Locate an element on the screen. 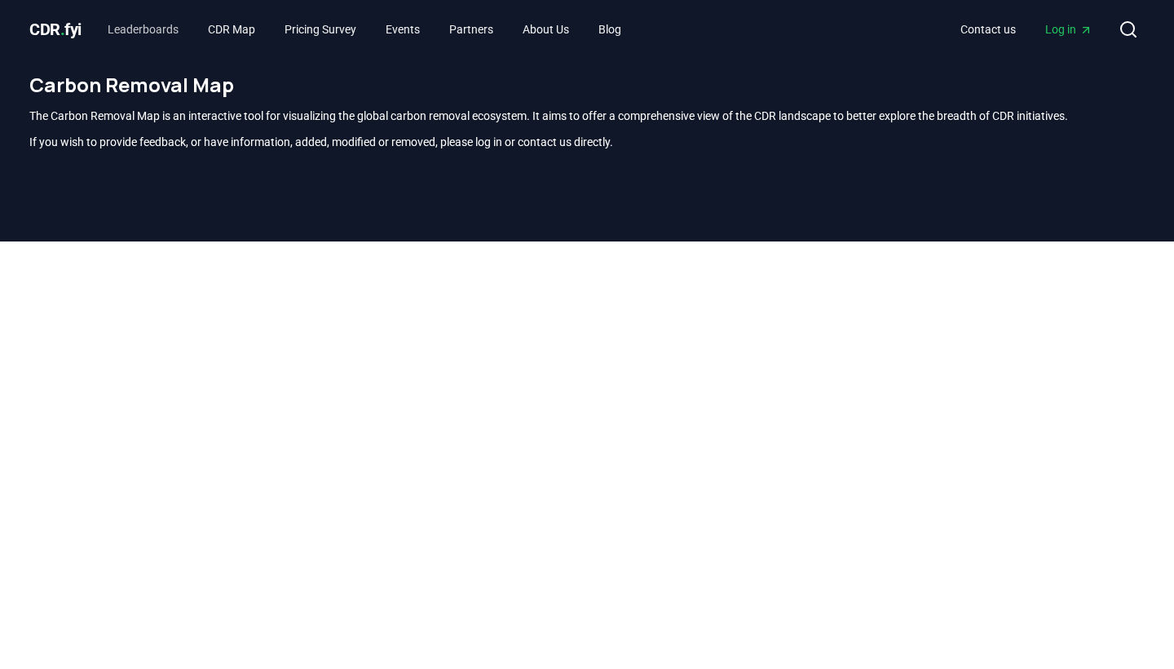  a: CDR Map is located at coordinates (232, 29).